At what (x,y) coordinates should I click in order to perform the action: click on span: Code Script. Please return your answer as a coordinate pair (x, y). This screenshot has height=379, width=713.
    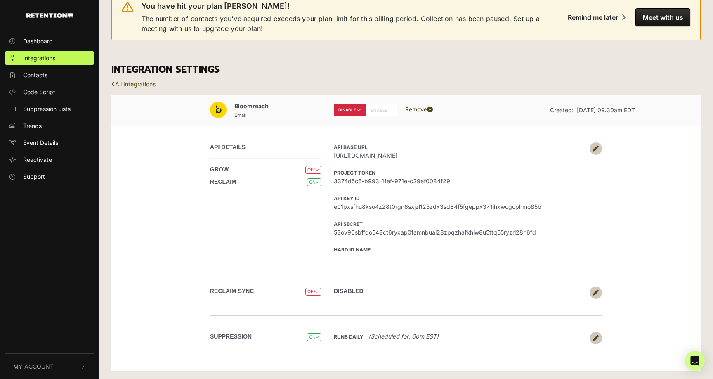
    Looking at the image, I should click on (39, 92).